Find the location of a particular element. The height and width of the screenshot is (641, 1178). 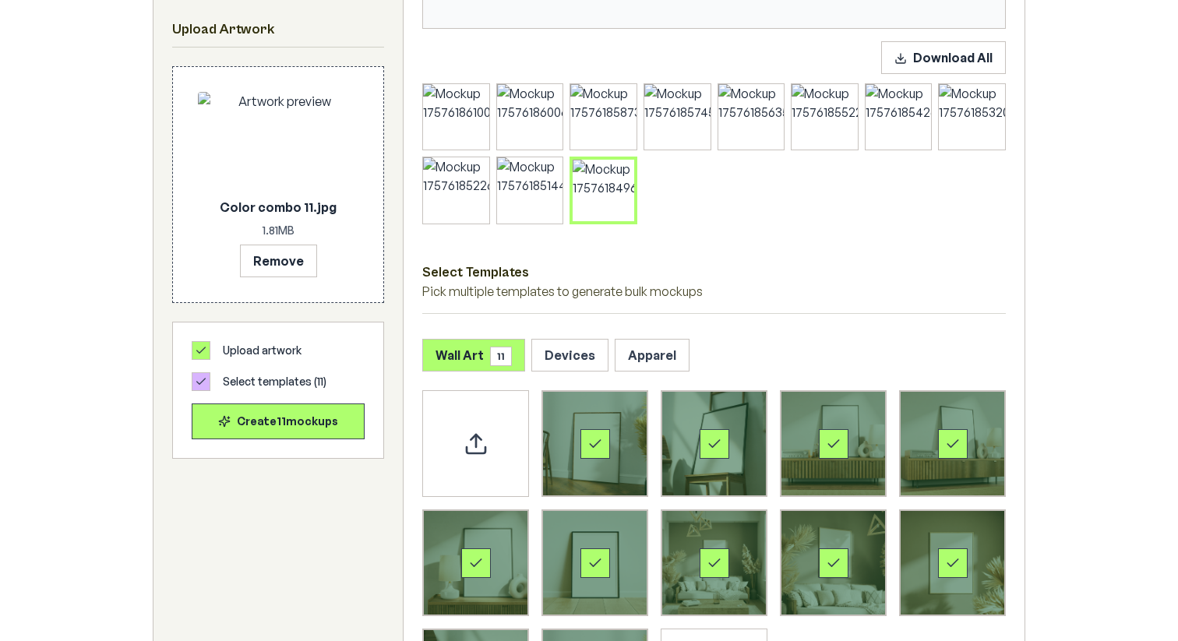

div: Select template Framed Poster is located at coordinates (595, 443).